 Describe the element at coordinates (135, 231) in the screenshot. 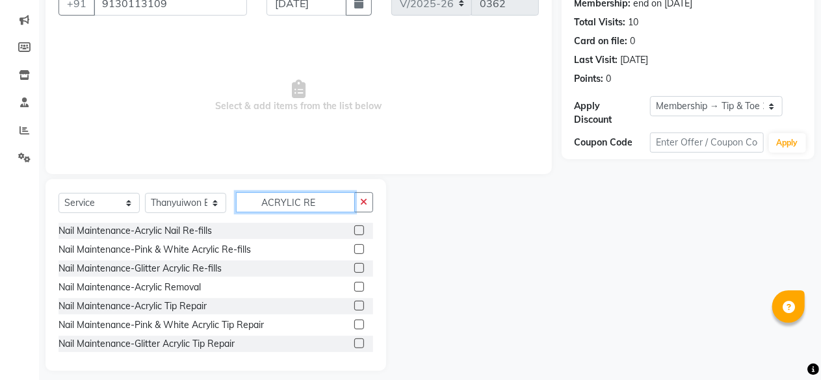

I see `div: Nail Maintenance-Acrylic Nail Re-fills` at that location.